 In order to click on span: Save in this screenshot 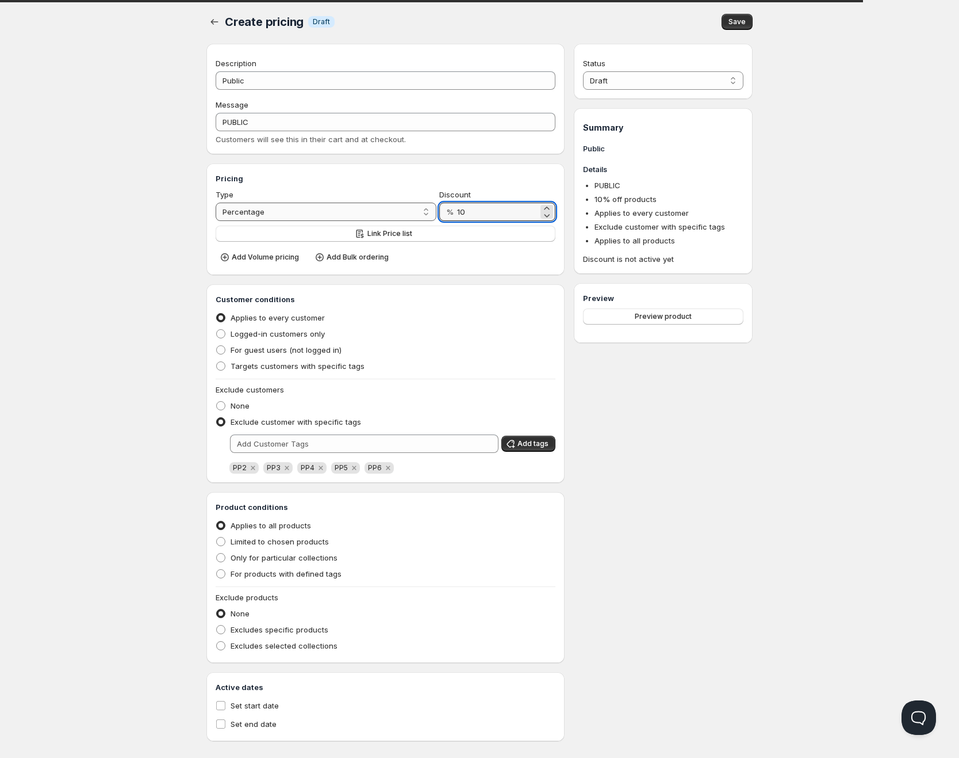, I will do `click(737, 22)`.